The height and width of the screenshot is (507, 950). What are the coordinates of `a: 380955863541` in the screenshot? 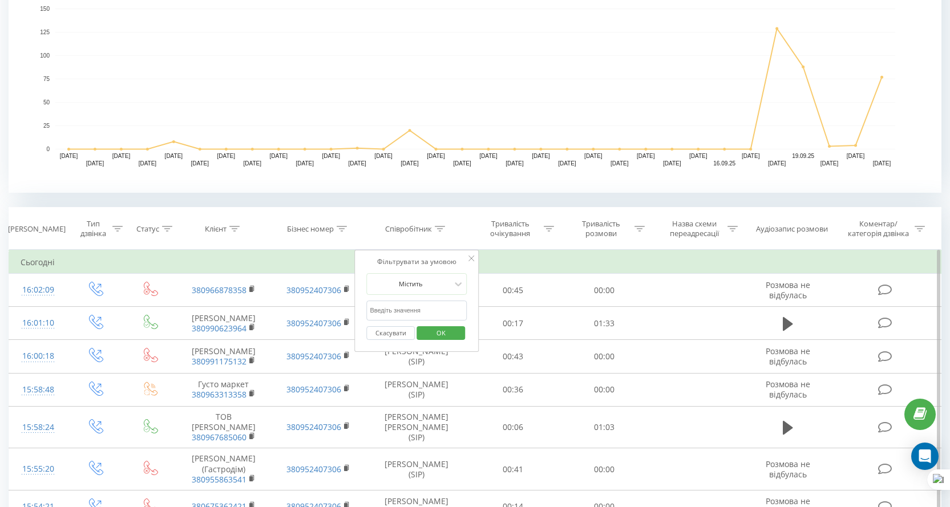 It's located at (219, 479).